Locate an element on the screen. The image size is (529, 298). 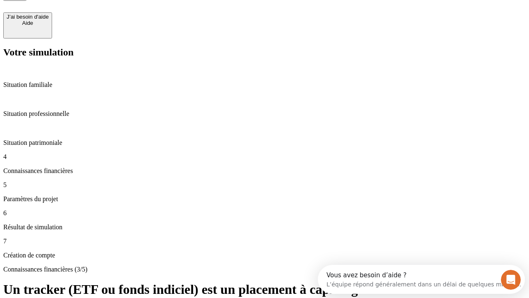
div: Aide is located at coordinates (28, 23).